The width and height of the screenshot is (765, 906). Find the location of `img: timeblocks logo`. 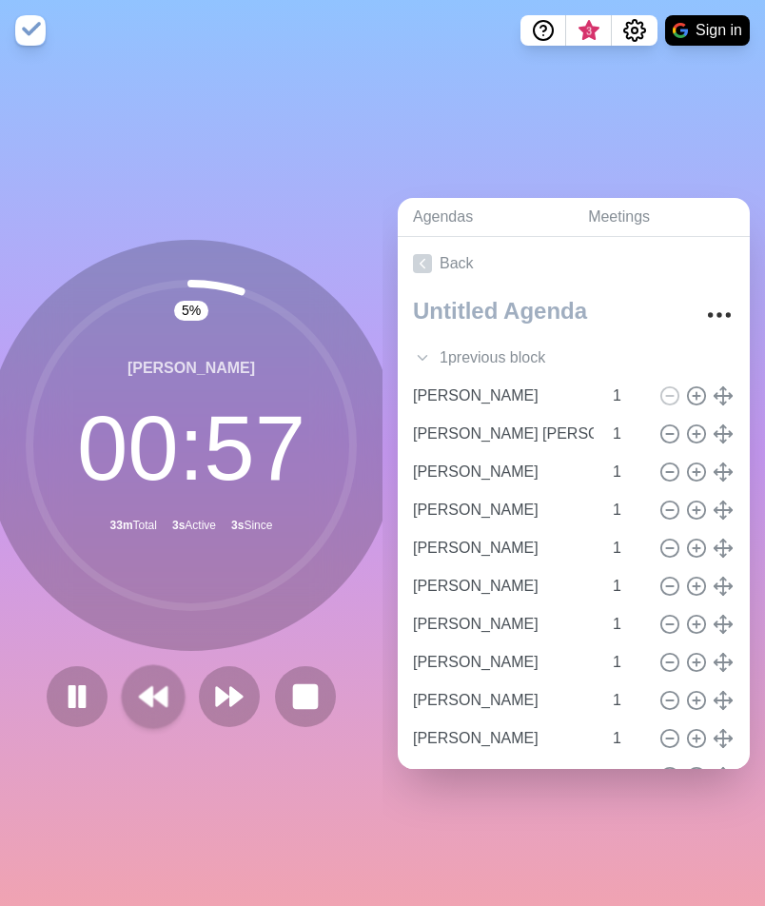

img: timeblocks logo is located at coordinates (30, 30).